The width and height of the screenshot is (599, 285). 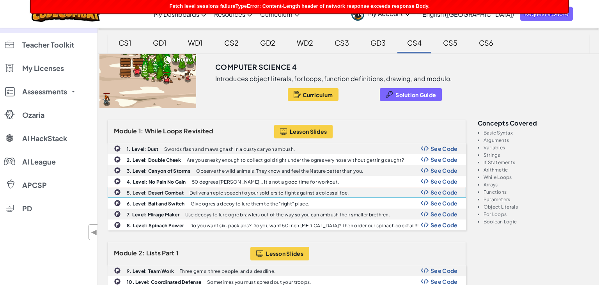 What do you see at coordinates (48, 45) in the screenshot?
I see `span: Teacher Toolkit` at bounding box center [48, 45].